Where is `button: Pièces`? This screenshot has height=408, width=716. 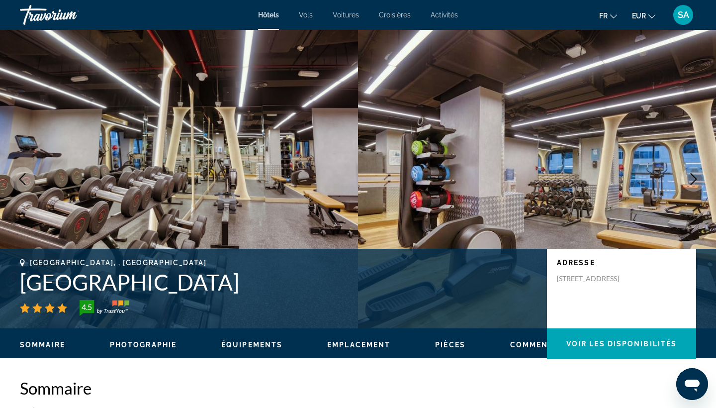 button: Pièces is located at coordinates (450, 345).